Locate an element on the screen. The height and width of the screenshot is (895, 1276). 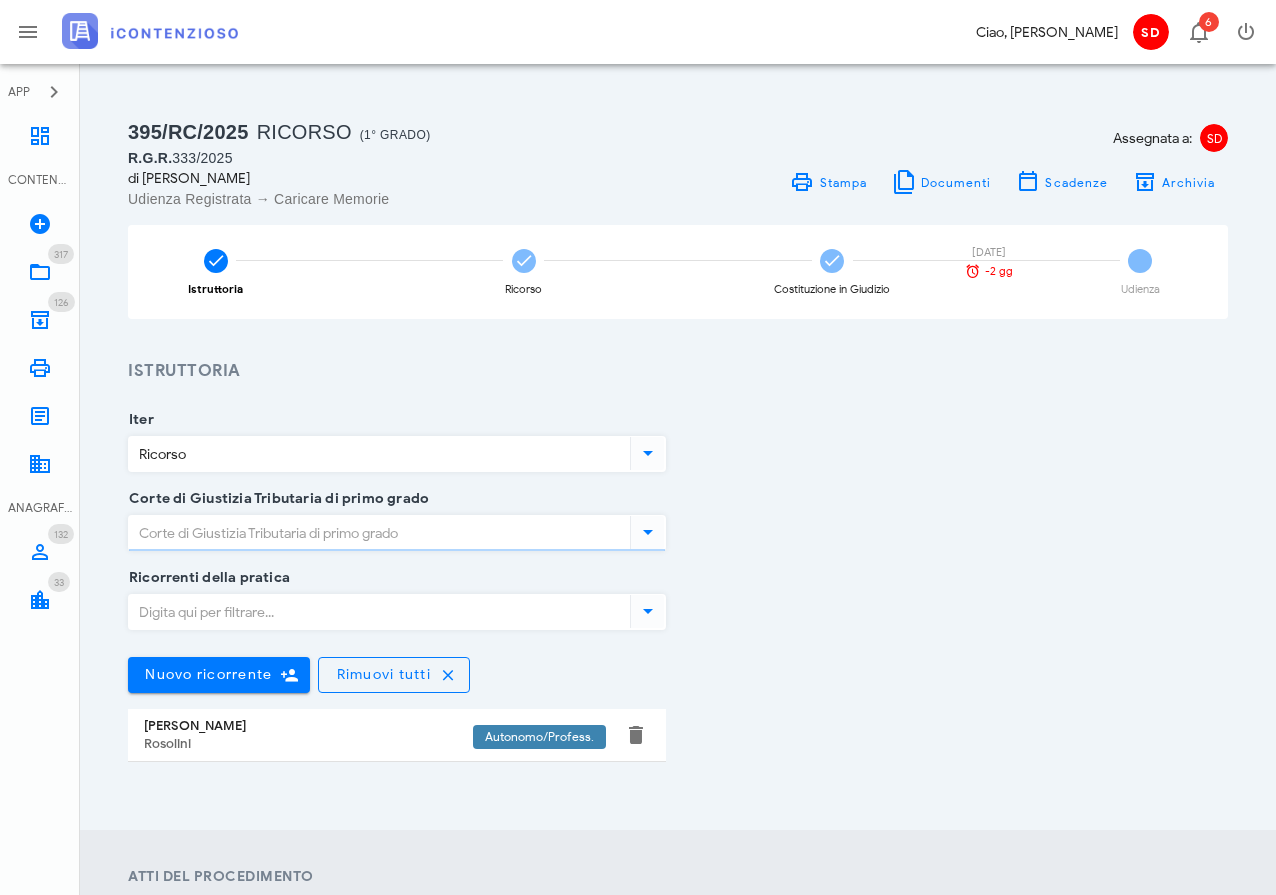
span: 132 is located at coordinates (61, 534).